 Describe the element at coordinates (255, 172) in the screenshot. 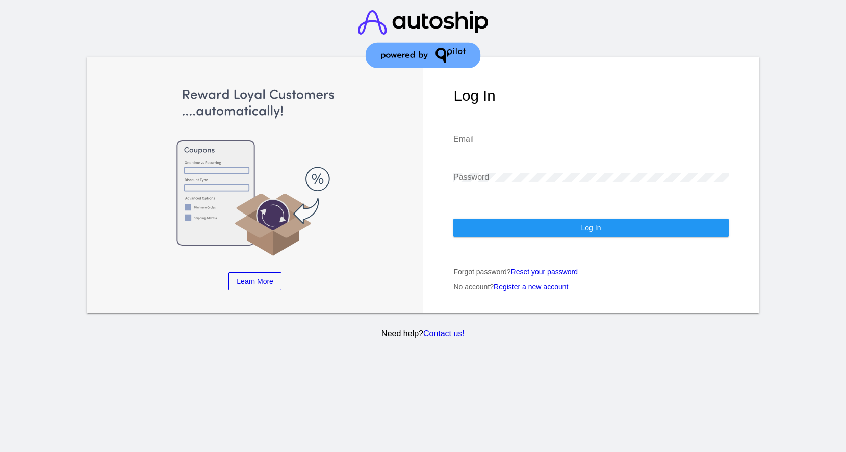

I see `img: Apply Coupons Automatically to Scheduled Orders with QPilot` at that location.